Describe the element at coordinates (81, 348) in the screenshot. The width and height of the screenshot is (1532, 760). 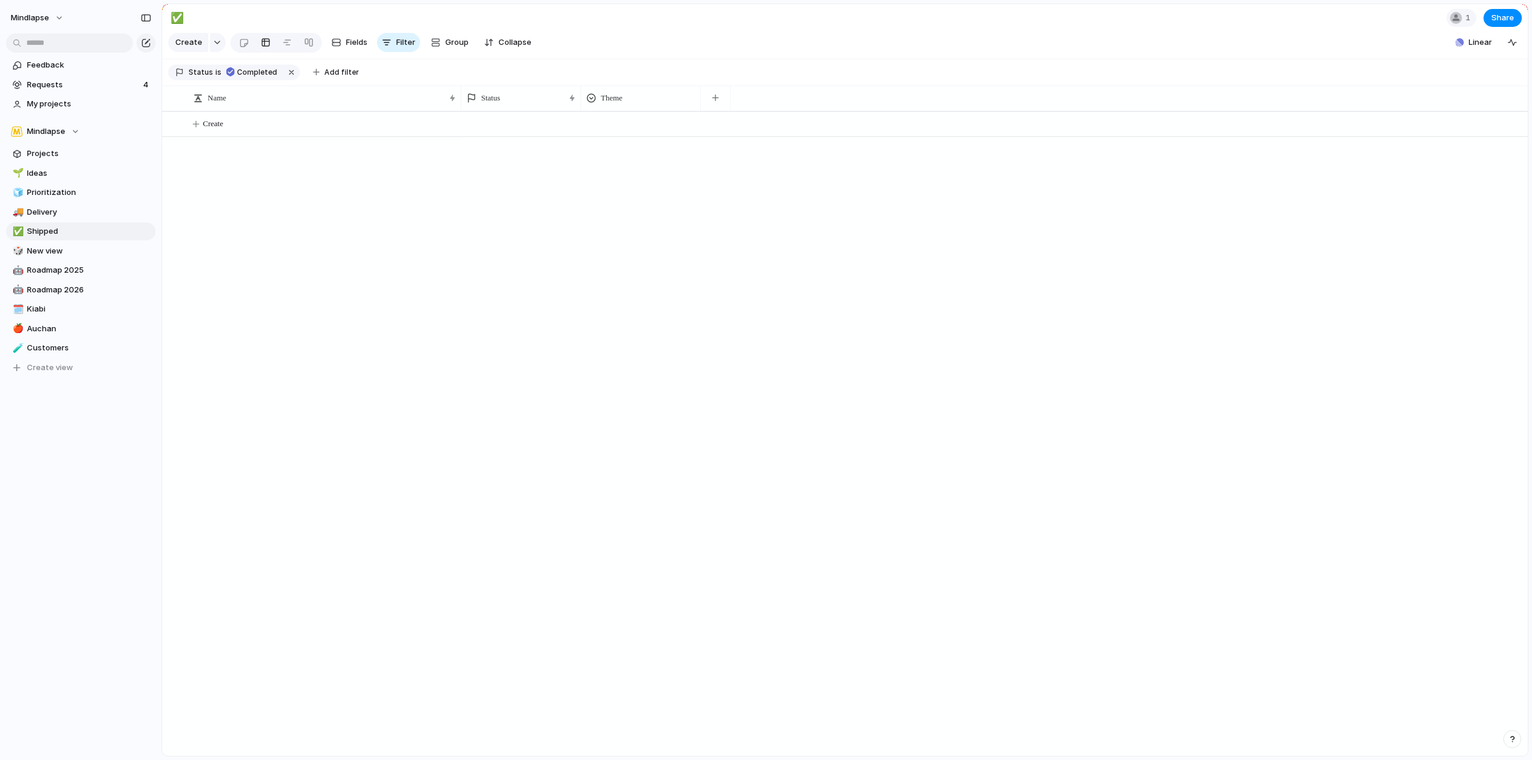
I see `div: 🧪Customers` at that location.